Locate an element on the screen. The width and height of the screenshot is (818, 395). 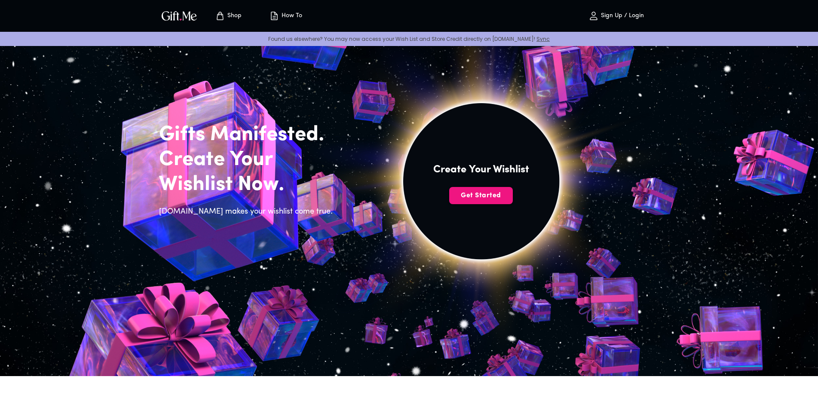
p: Shop is located at coordinates (233, 16).